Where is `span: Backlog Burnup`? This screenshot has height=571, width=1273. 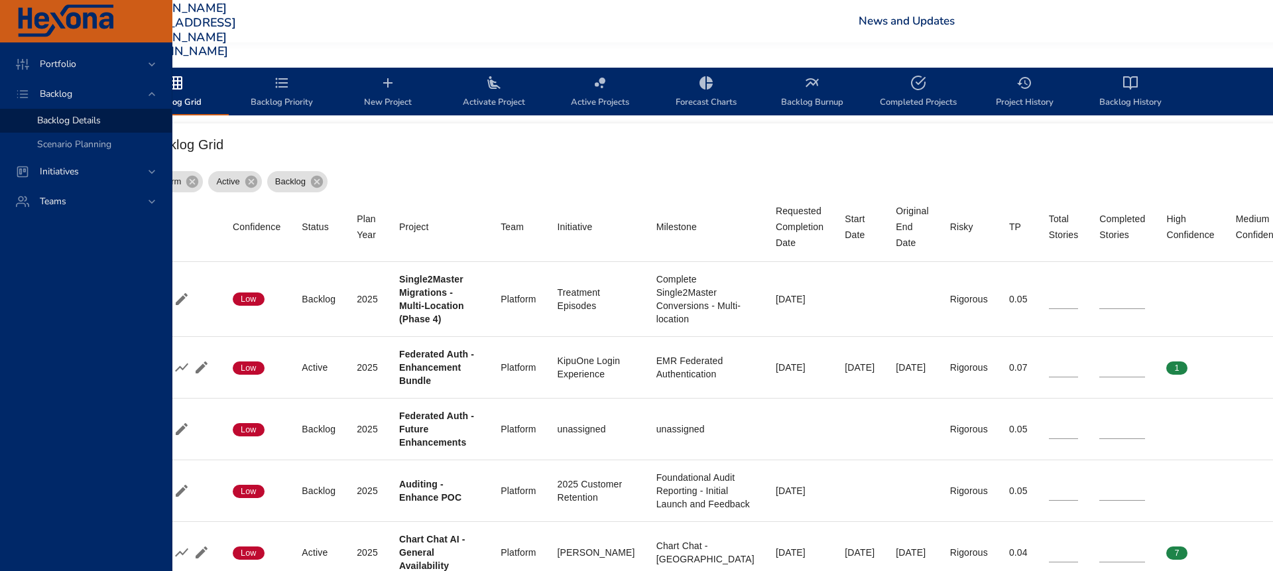
span: Backlog Burnup is located at coordinates (812, 92).